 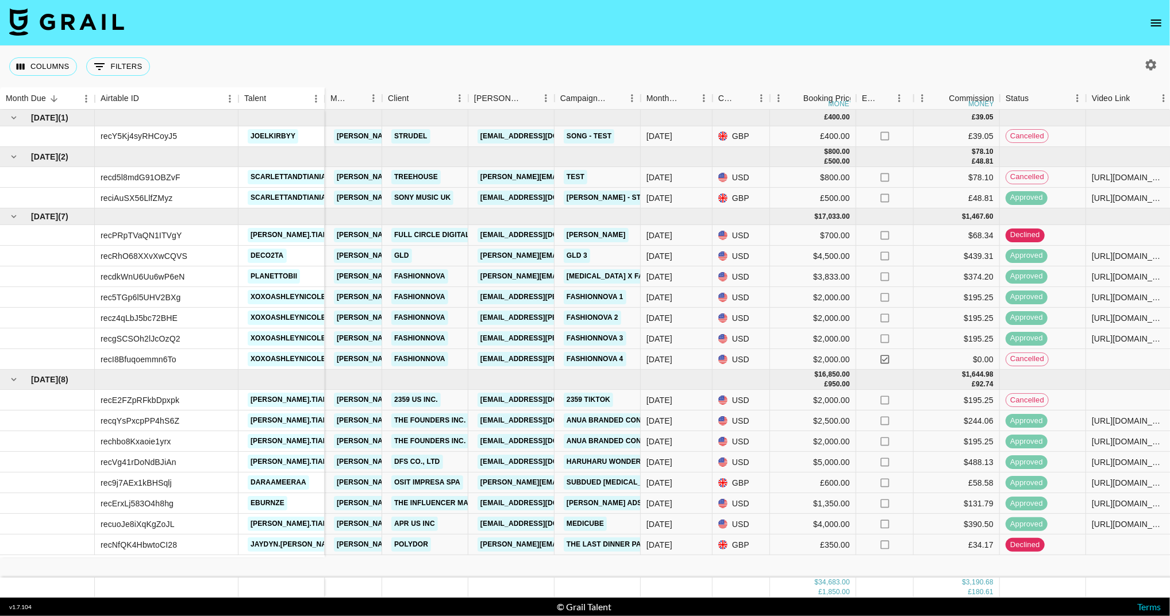 I want to click on div: https://www.tiktok.com/@jada.tiara1/video/7525954647635299597, so click(x=1128, y=524).